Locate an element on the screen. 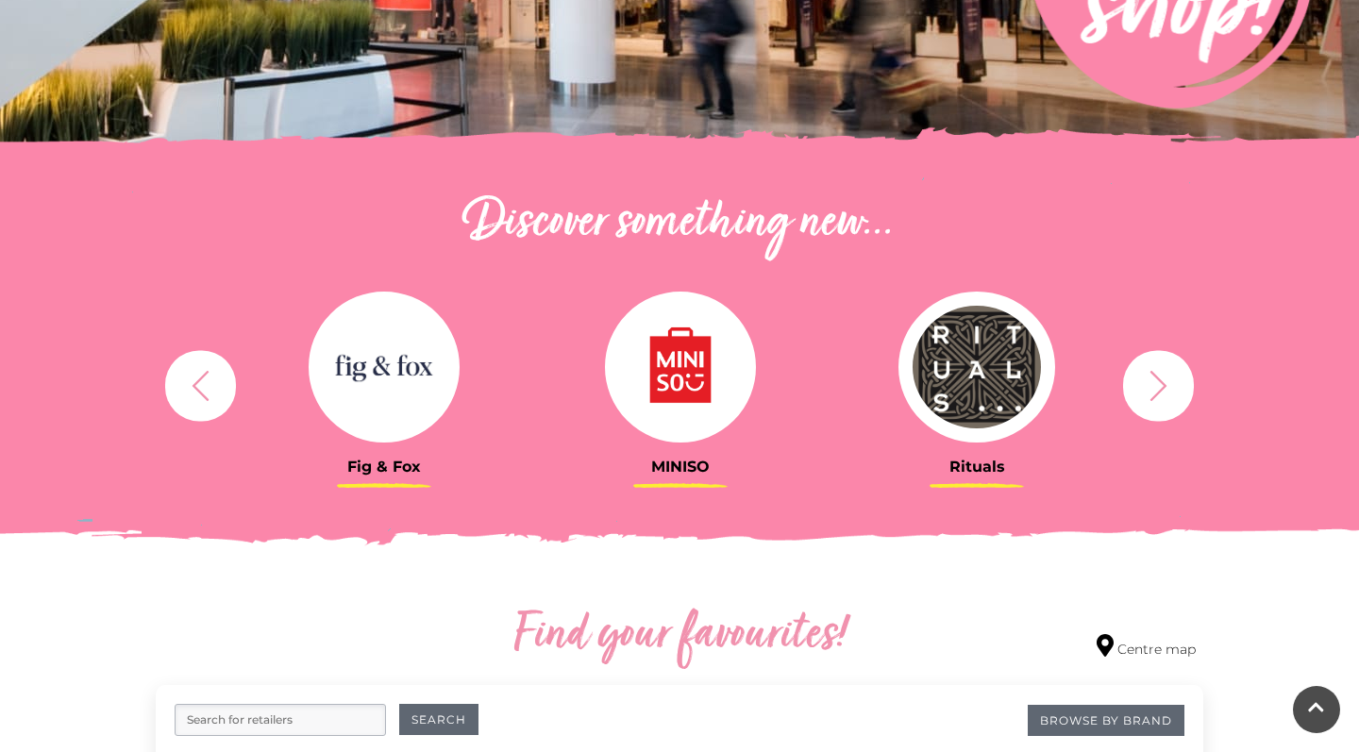  a: Fig & Fox is located at coordinates (384, 383).